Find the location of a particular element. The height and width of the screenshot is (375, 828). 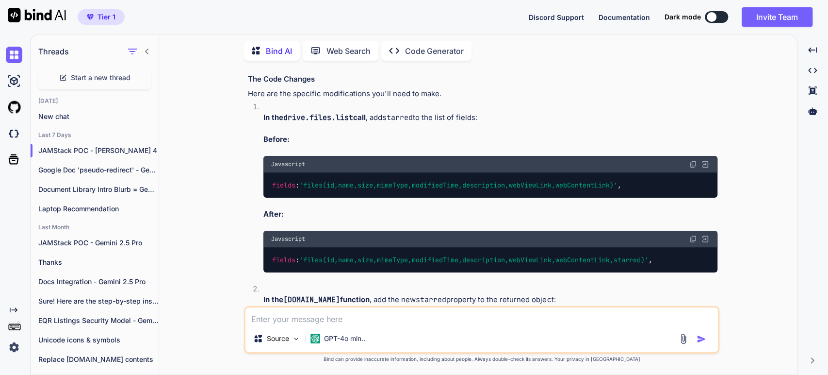

p: JAMStack POC - Gemini 2.5 Pro is located at coordinates (99, 243).